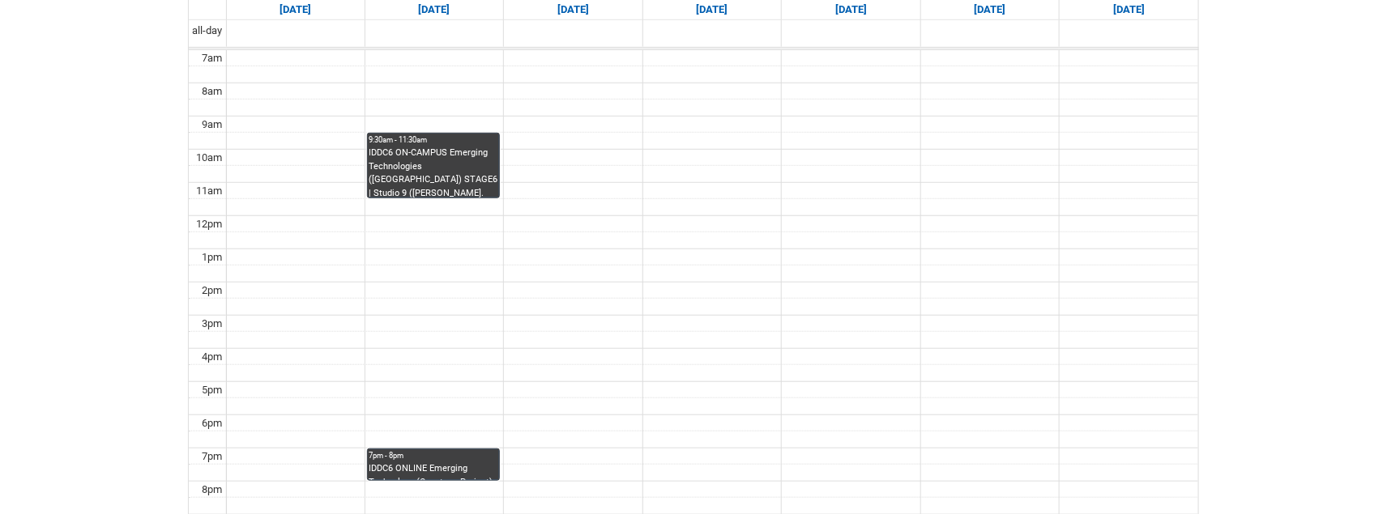 Image resolution: width=1387 pixels, height=514 pixels. What do you see at coordinates (433, 456) in the screenshot?
I see `div: 7pm - 8pm` at bounding box center [433, 456].